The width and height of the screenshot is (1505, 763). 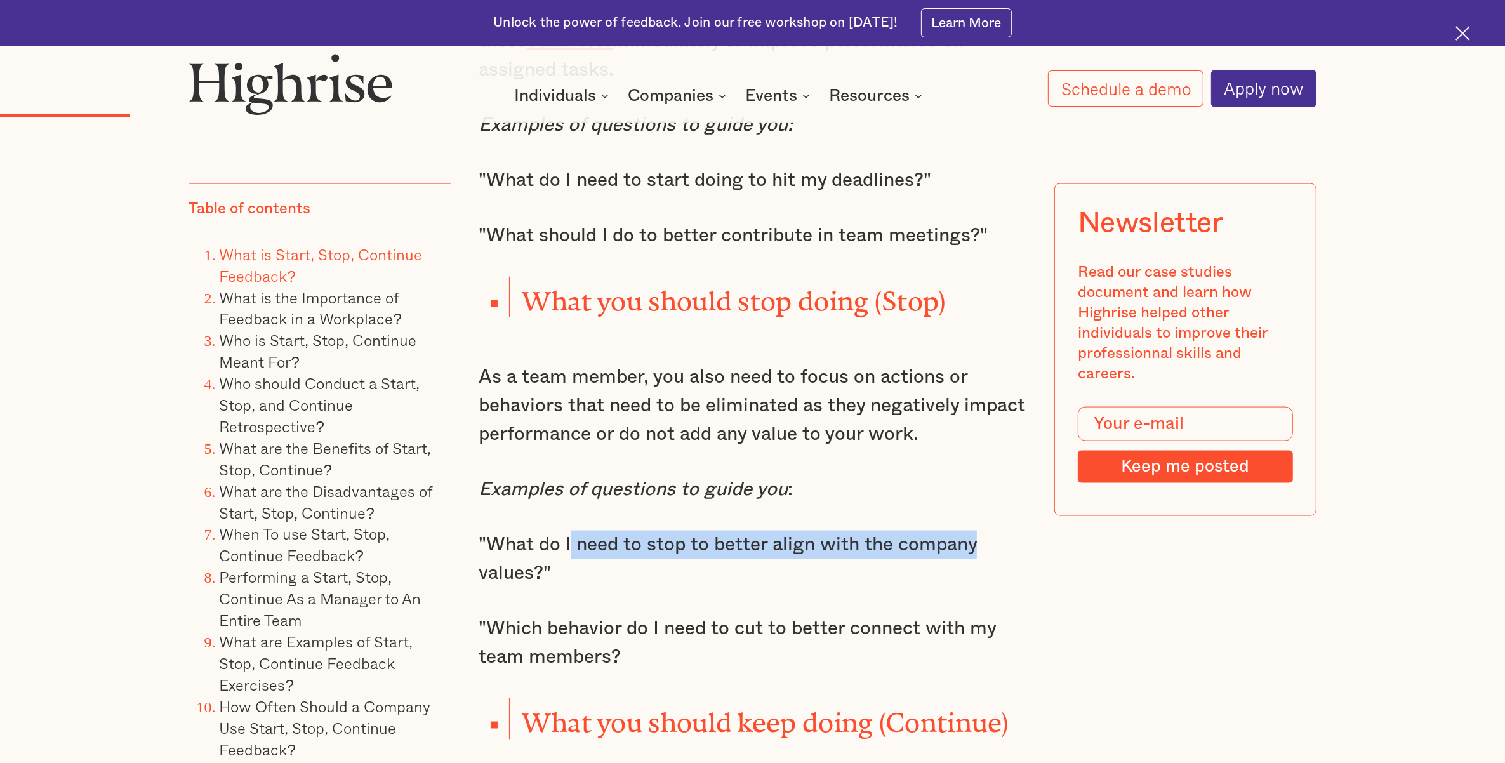 What do you see at coordinates (633, 489) in the screenshot?
I see `em: Examples of questions to guide you` at bounding box center [633, 489].